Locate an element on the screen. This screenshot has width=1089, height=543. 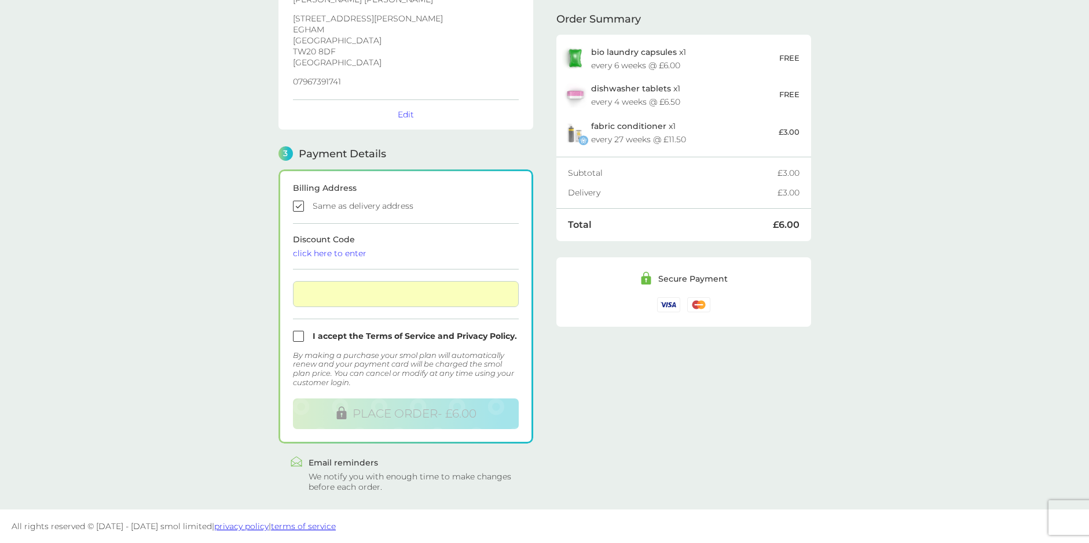
div: By making a purchase your smol plan will automatically renew and your payment card will be charge... is located at coordinates (406, 369).